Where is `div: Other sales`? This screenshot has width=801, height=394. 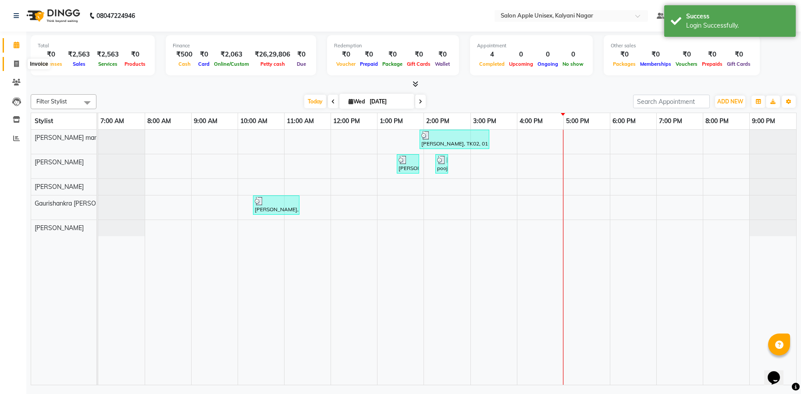
div: Other sales is located at coordinates (682, 46).